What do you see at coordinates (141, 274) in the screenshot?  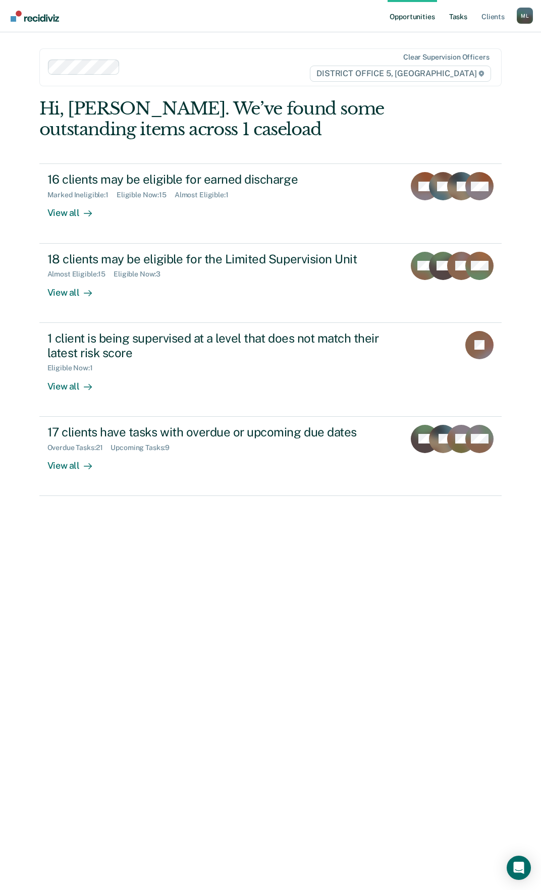 I see `div: Eligible Now : 3` at bounding box center [141, 274].